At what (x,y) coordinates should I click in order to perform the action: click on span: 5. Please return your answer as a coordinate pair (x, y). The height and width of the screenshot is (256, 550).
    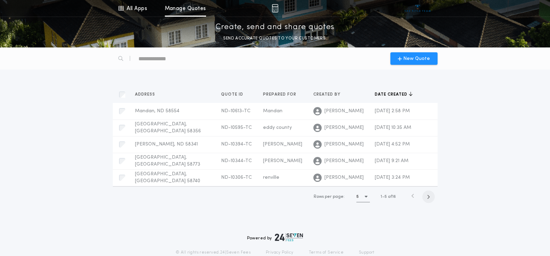
    Looking at the image, I should click on (386, 197).